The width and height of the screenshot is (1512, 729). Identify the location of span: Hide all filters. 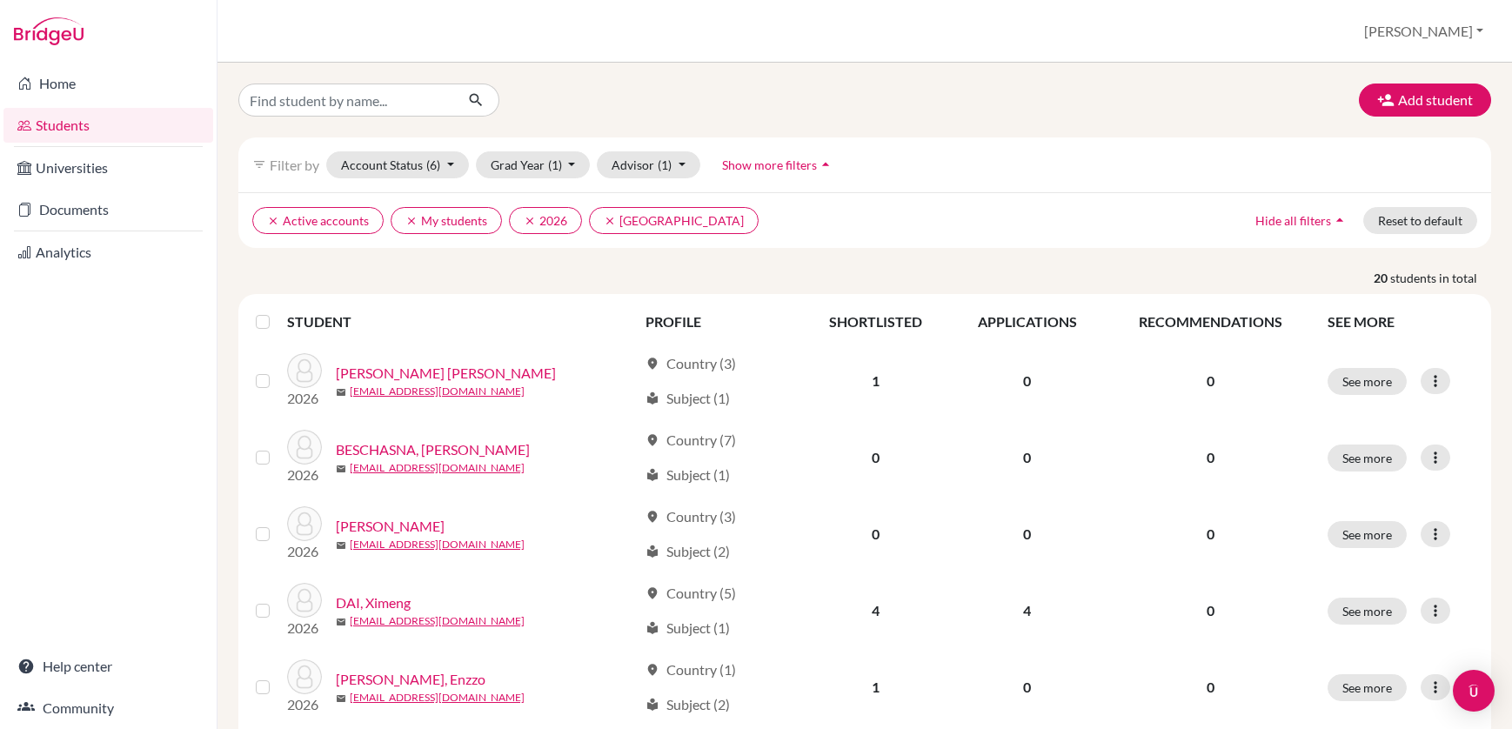
(1293, 220).